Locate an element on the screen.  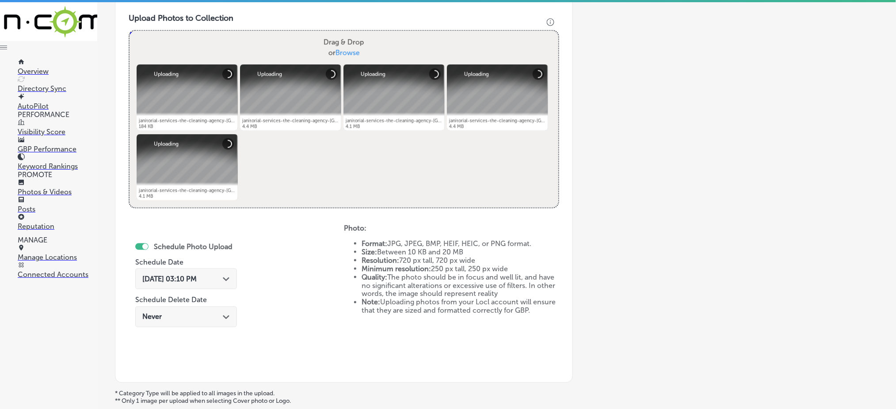
a: Connected Accounts is located at coordinates (57, 271).